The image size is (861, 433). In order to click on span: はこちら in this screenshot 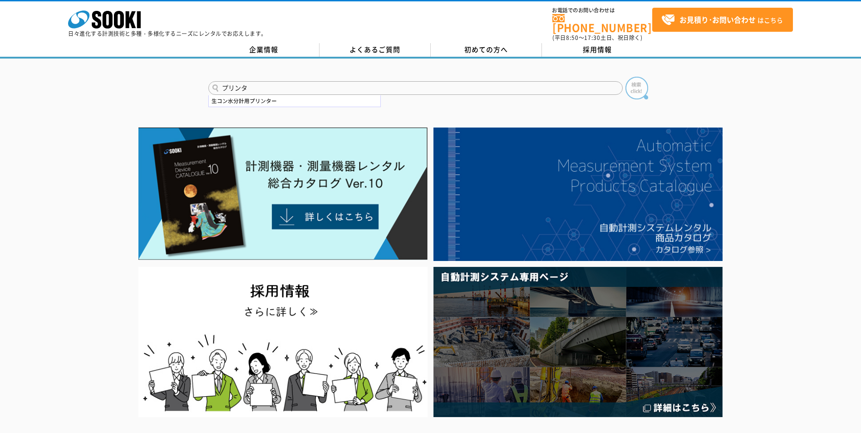, I will do `click(722, 20)`.